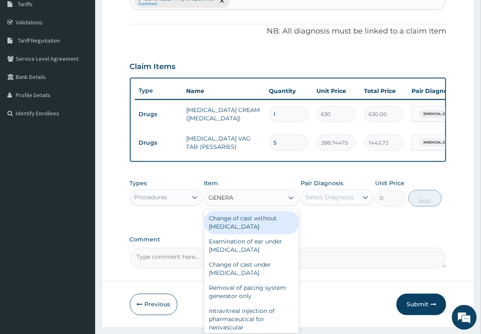  Describe the element at coordinates (177, 4) in the screenshot. I see `small: Confirmed` at that location.